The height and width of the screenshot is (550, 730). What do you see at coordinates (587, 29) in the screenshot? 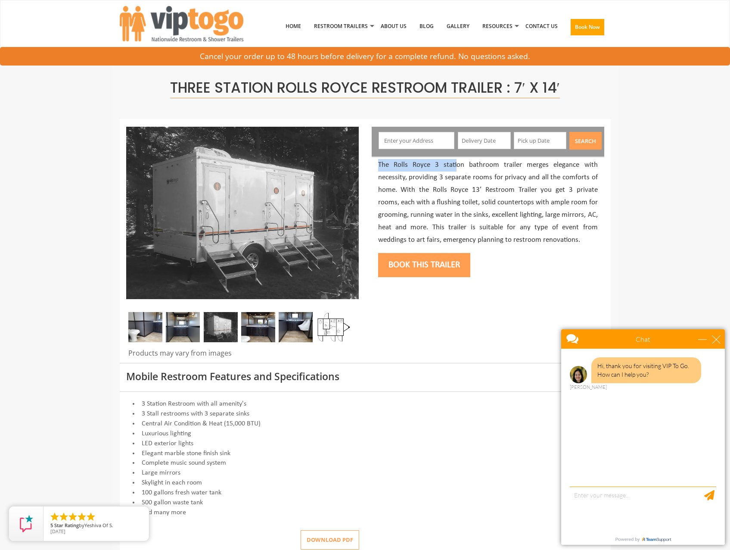
I see `a: Book Now` at bounding box center [587, 29].